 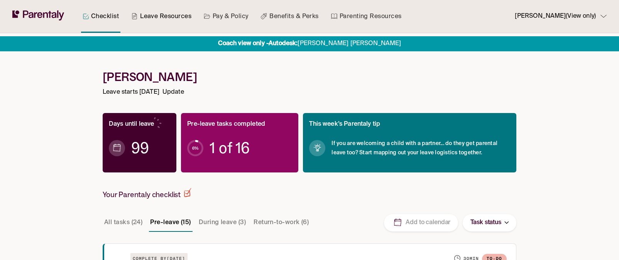 What do you see at coordinates (226, 124) in the screenshot?
I see `p: Pre-leave tasks completed` at bounding box center [226, 124].